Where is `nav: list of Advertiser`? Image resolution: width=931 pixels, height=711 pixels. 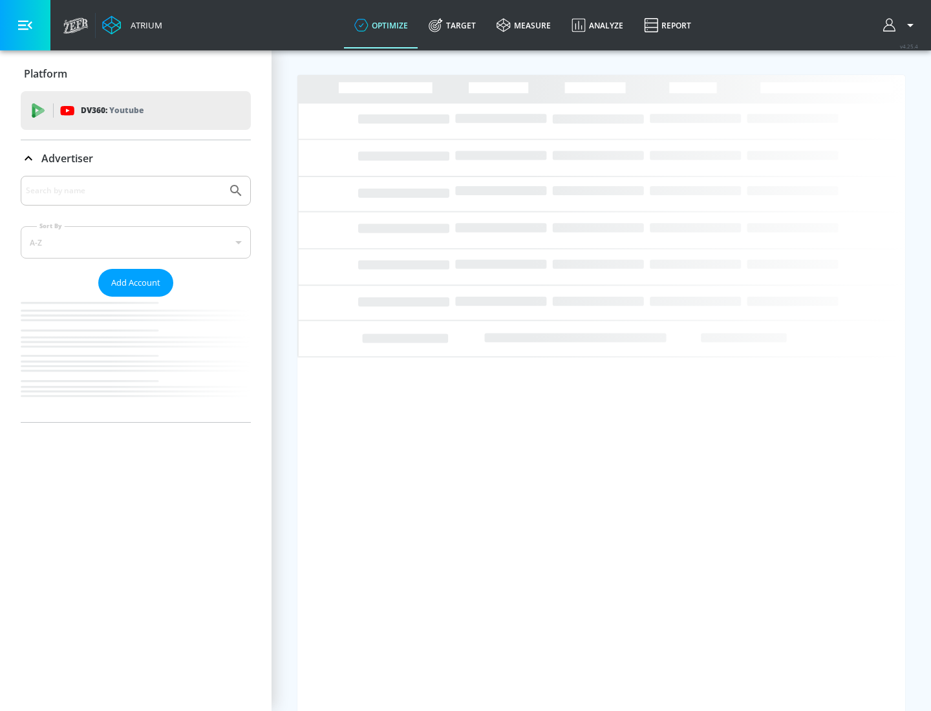 nav: list of Advertiser is located at coordinates (136, 359).